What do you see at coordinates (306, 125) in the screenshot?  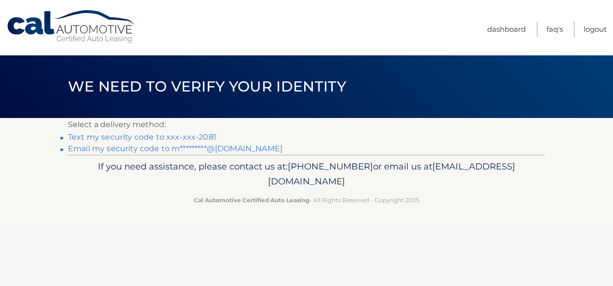 I see `p: Select a delivery method:` at bounding box center [306, 125].